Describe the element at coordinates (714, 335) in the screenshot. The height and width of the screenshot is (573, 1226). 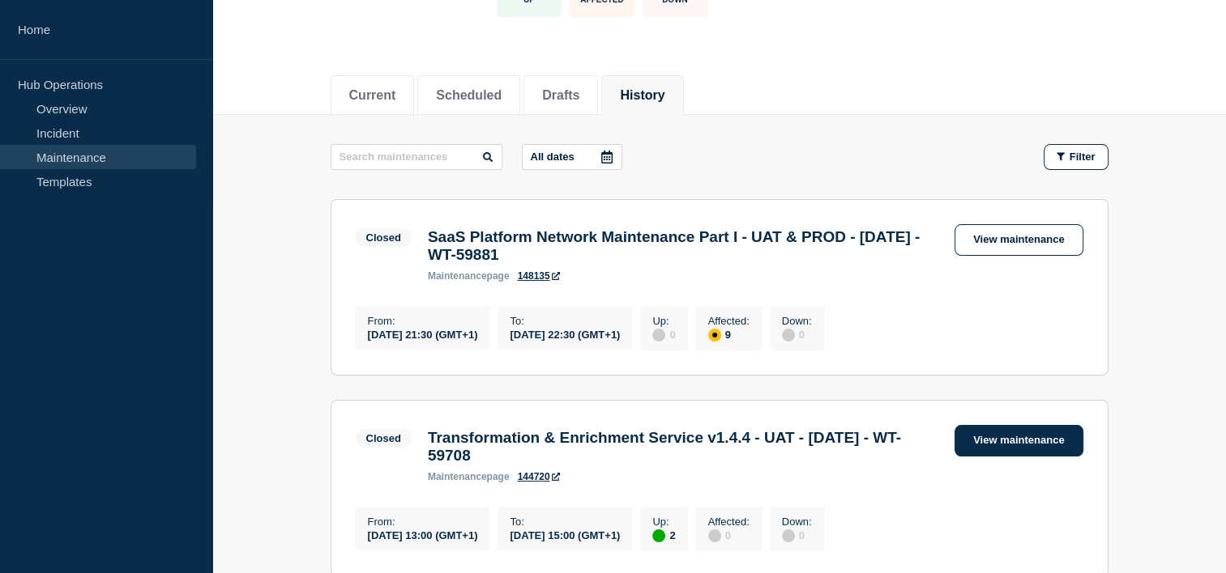
I see `div: affected` at that location.